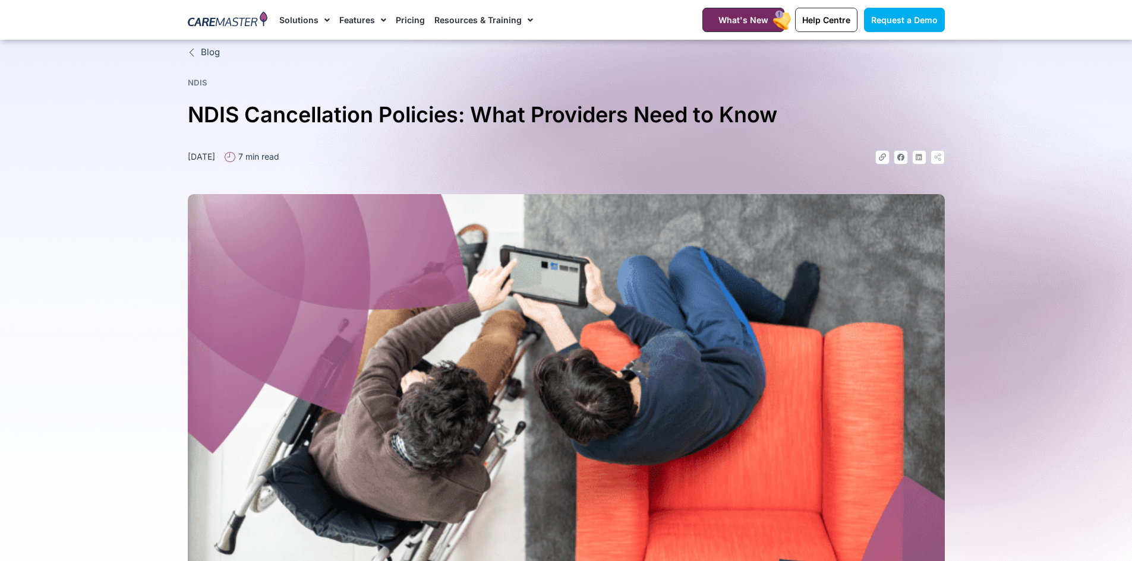 The width and height of the screenshot is (1132, 561). I want to click on span: Help Centre, so click(826, 20).